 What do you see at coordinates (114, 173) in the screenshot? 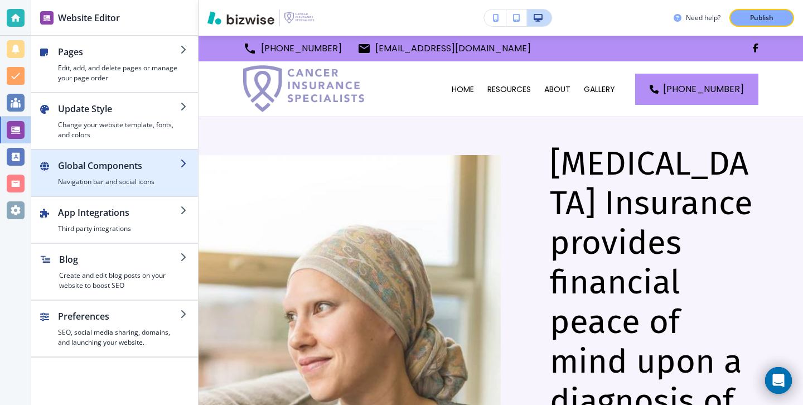
I see `button: Global ComponentsNavigation bar and social icons` at bounding box center [114, 173].